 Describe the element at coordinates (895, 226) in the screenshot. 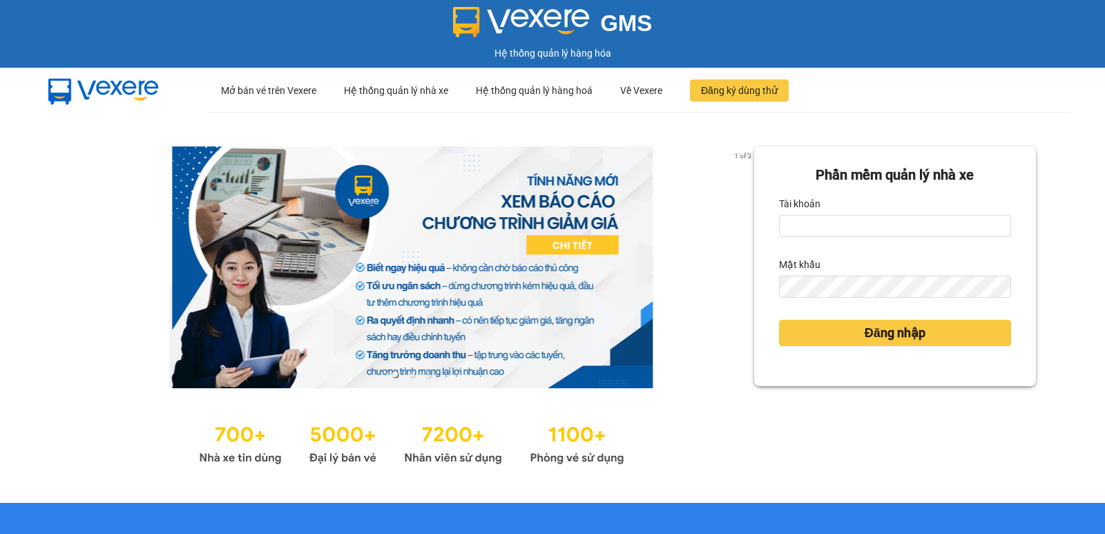

I see `input: Tài khoản` at that location.